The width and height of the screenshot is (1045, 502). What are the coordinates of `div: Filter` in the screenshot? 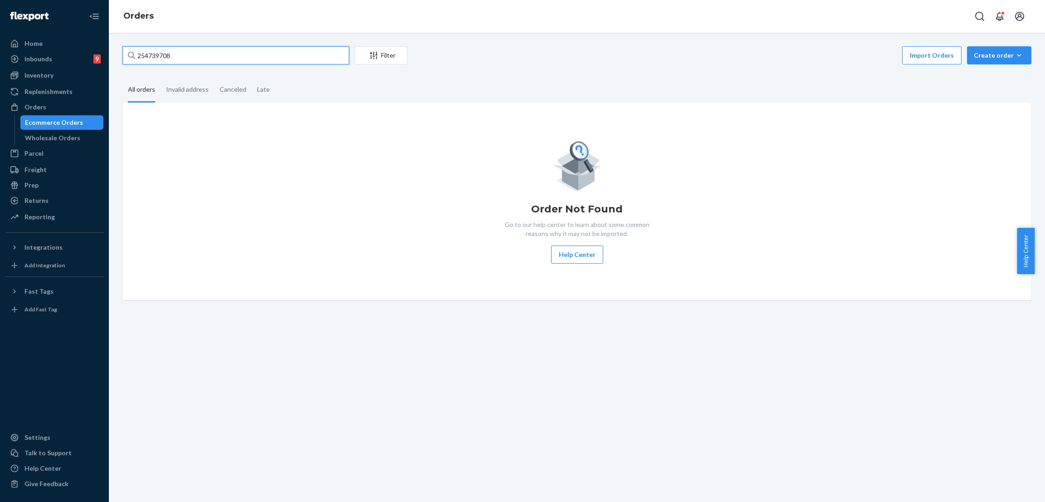 It's located at (381, 55).